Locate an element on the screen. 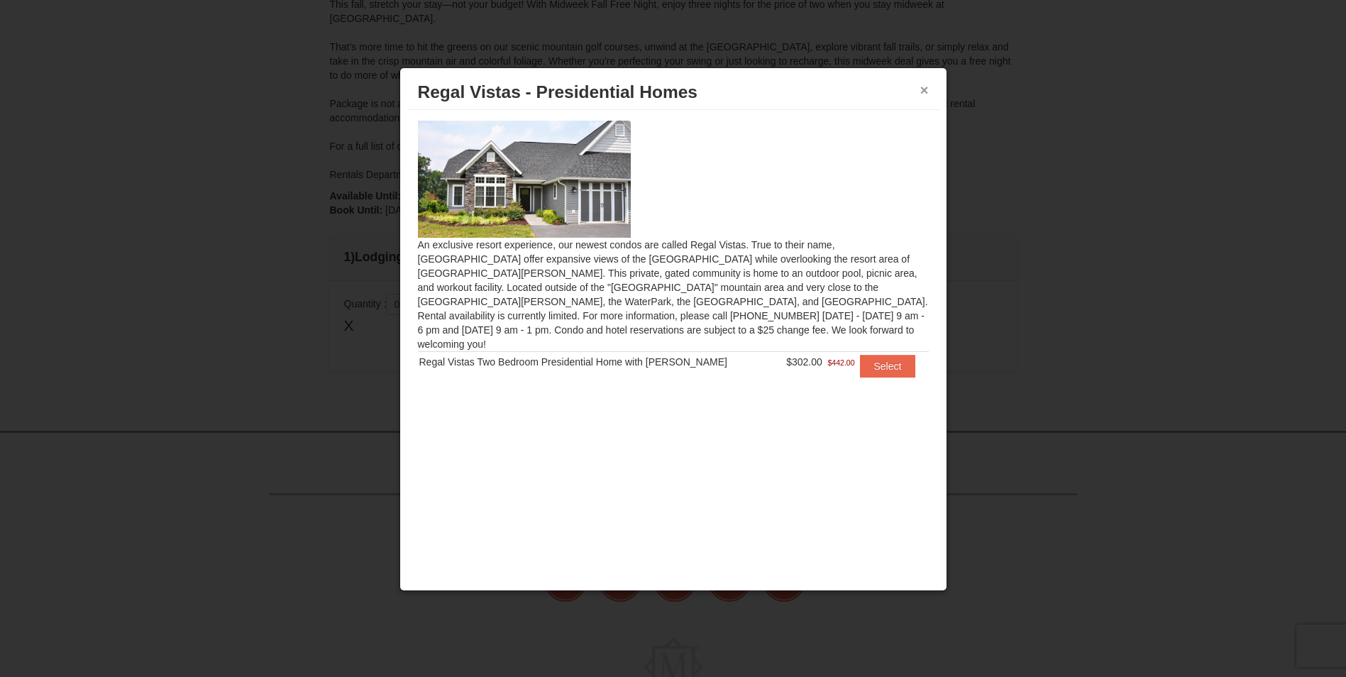 The image size is (1346, 677). div: An exclusive resort experience, our newest condos are called Regal Vistas. True to their name, [G... is located at coordinates (673, 258).